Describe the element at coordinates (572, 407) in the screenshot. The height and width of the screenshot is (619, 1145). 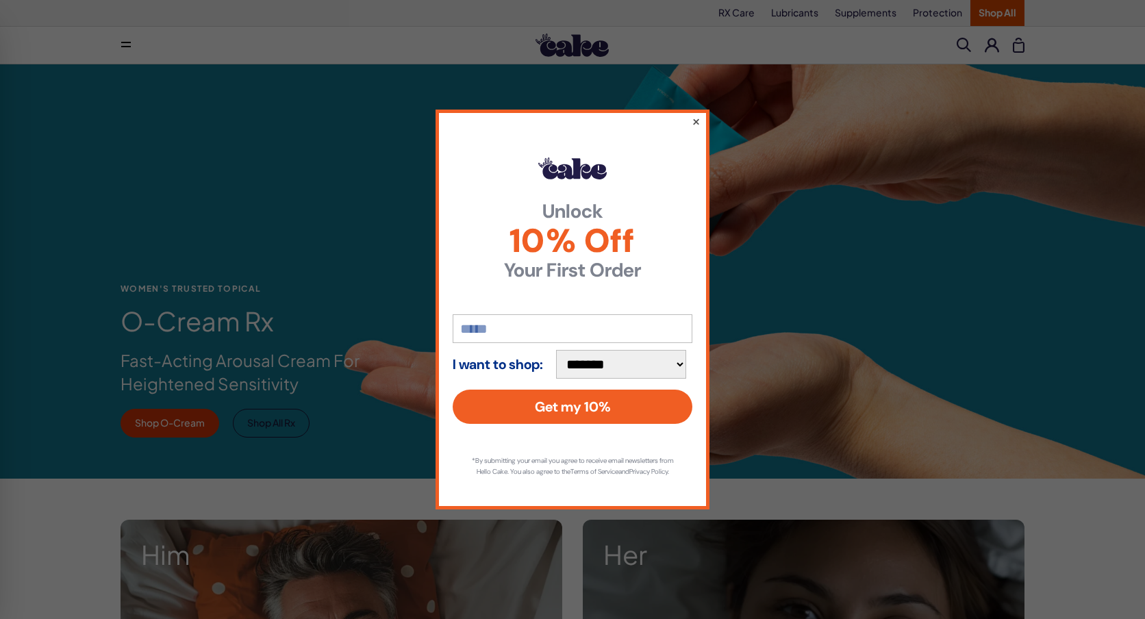
I see `button: Get my 10%` at that location.